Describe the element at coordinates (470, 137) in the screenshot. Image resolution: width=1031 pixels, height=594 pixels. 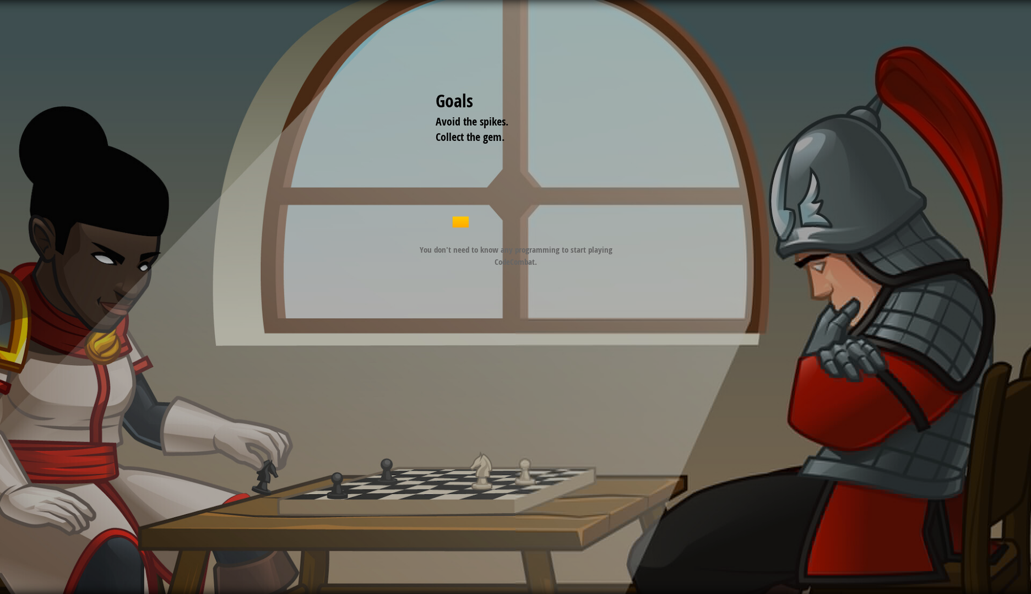
I see `span: Collect the gem.` at that location.